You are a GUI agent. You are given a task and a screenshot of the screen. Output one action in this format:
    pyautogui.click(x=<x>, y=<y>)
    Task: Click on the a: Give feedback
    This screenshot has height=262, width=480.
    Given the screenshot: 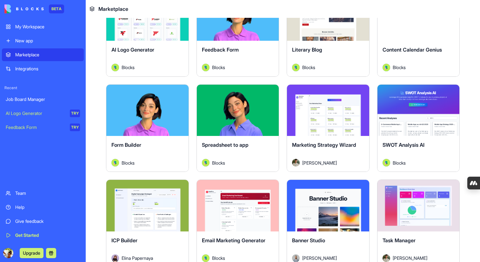 What is the action you would take?
    pyautogui.click(x=43, y=221)
    